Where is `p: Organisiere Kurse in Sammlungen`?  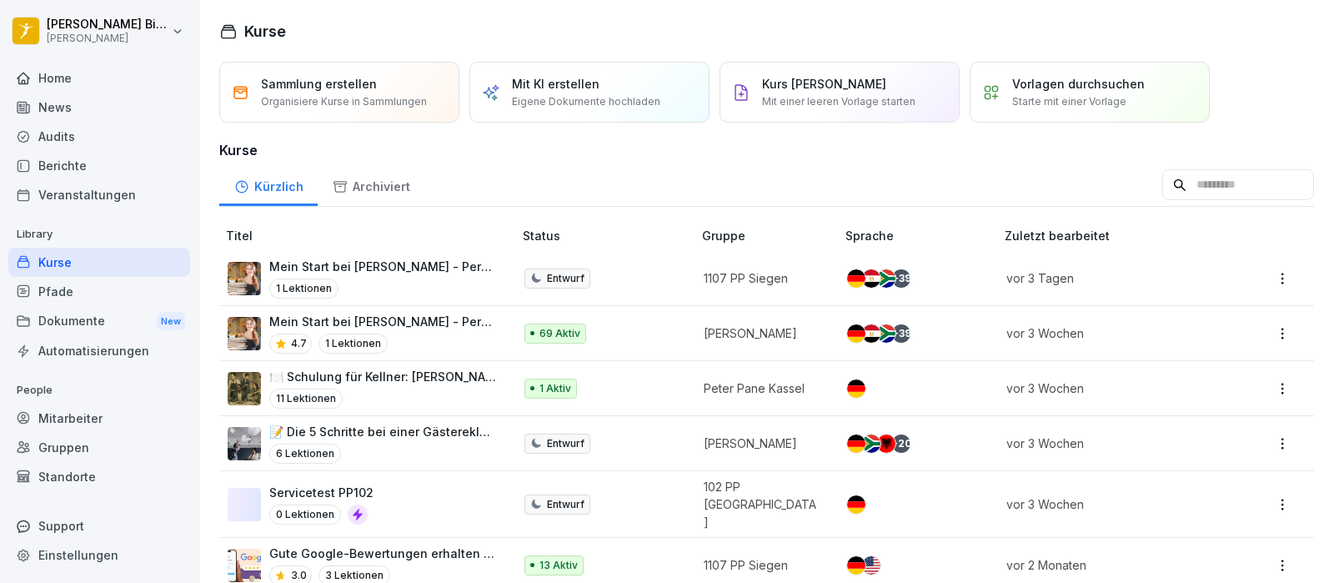 p: Organisiere Kurse in Sammlungen is located at coordinates (344, 102).